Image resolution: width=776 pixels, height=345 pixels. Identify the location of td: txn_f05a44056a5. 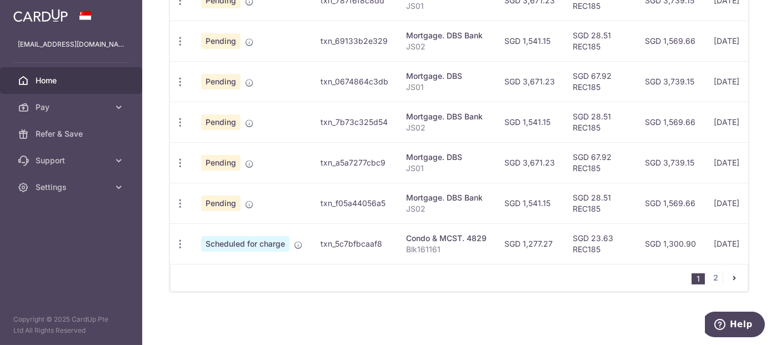
(355, 203).